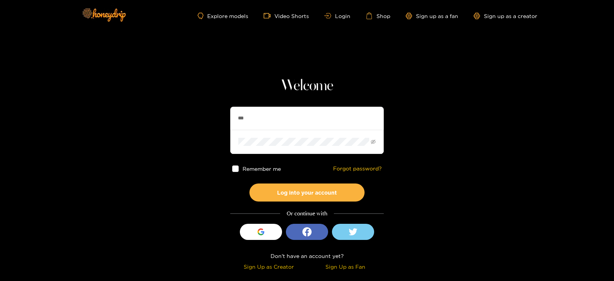  Describe the element at coordinates (337, 16) in the screenshot. I see `a: Login` at that location.